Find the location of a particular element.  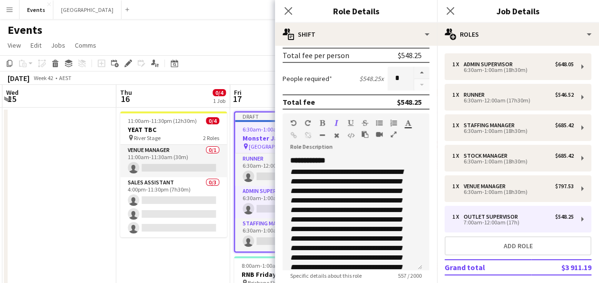

button: Unordered List is located at coordinates (380, 123).